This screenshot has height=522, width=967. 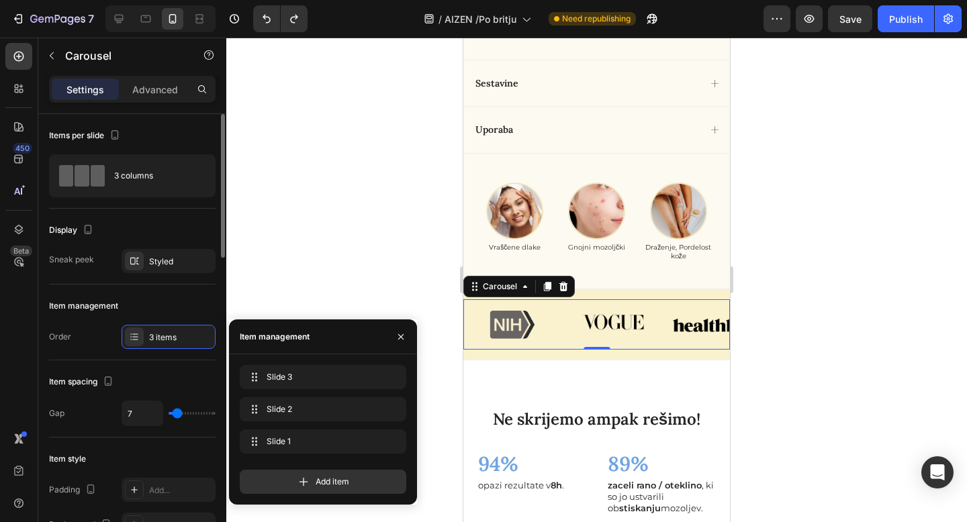 What do you see at coordinates (36, 249) in the screenshot?
I see `div: Carousel` at bounding box center [36, 249].